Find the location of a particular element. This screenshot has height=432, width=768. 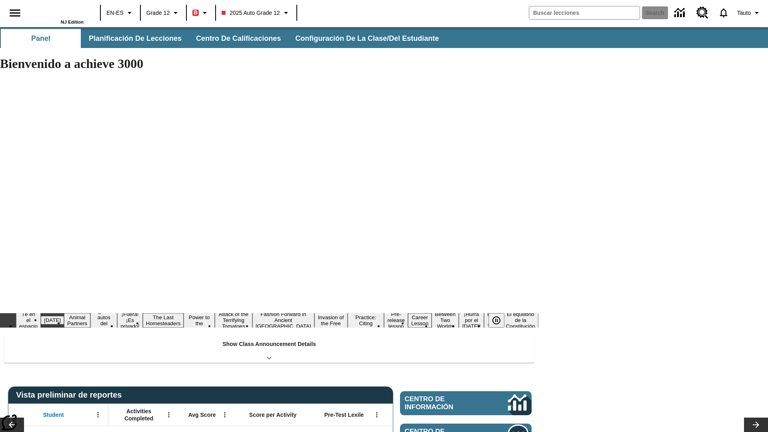

span: Panel is located at coordinates (41, 38).